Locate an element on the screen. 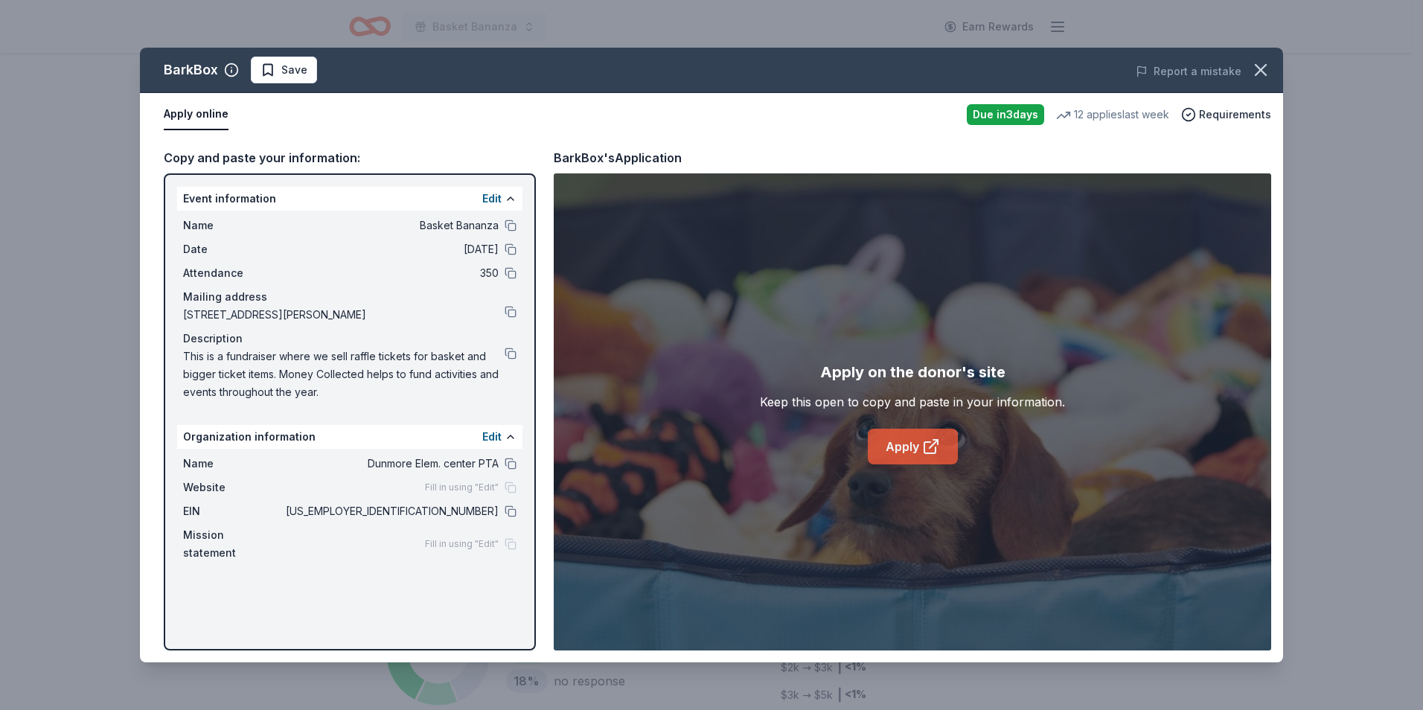 This screenshot has height=710, width=1423. div: Description is located at coordinates (350, 339).